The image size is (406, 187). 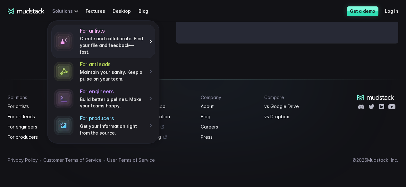 I want to click on a: User Terms of Service, so click(x=131, y=161).